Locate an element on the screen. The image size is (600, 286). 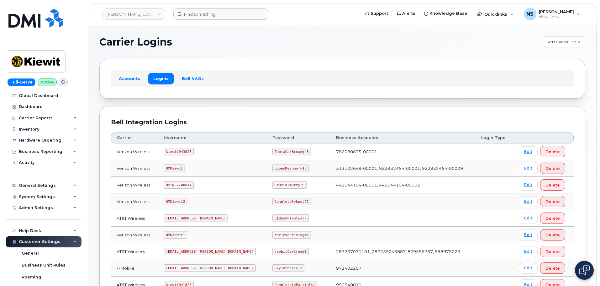
code: kiewit043025 is located at coordinates (178, 151).